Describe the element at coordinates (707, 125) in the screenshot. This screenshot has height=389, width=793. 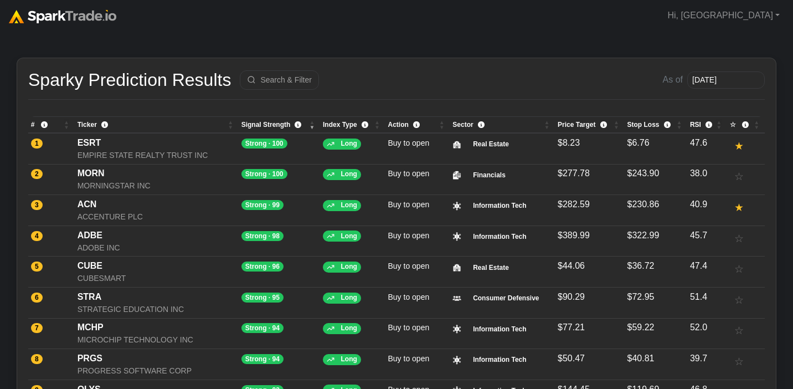
I see `th: RSI 70 for short setups.">Relative Strength Index indicating overbought/oversold levels. Use &lt;...` at that location.